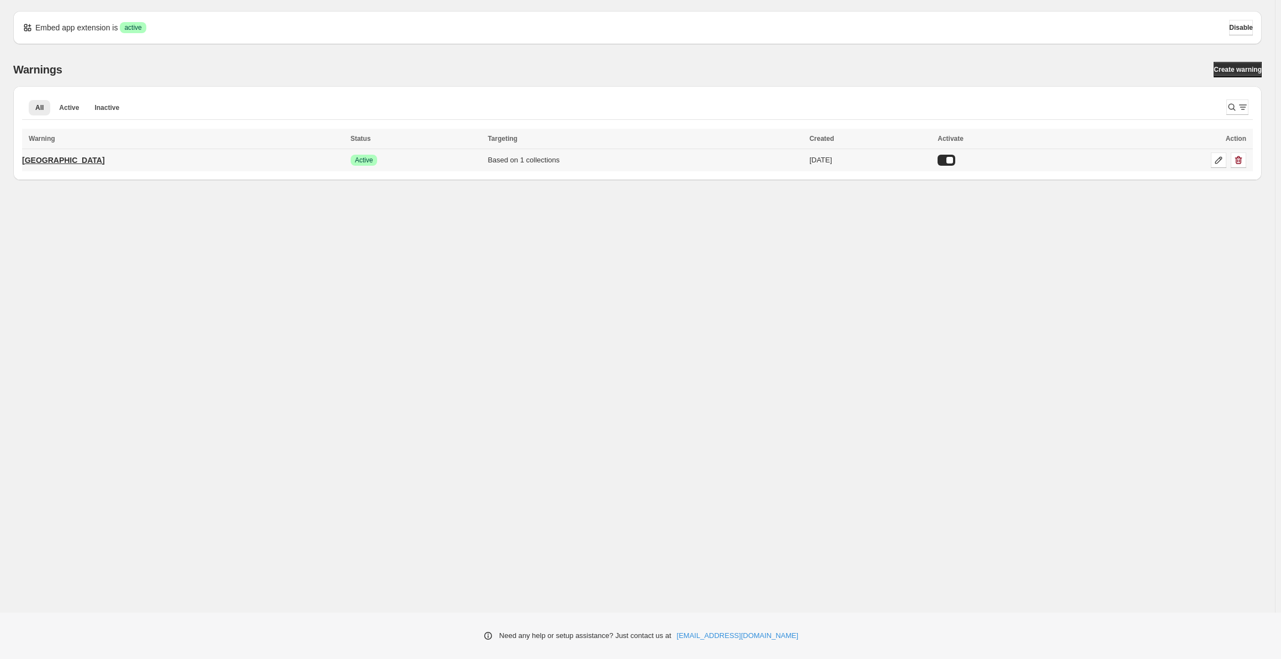 The height and width of the screenshot is (659, 1281). I want to click on span: Create warning, so click(1238, 70).